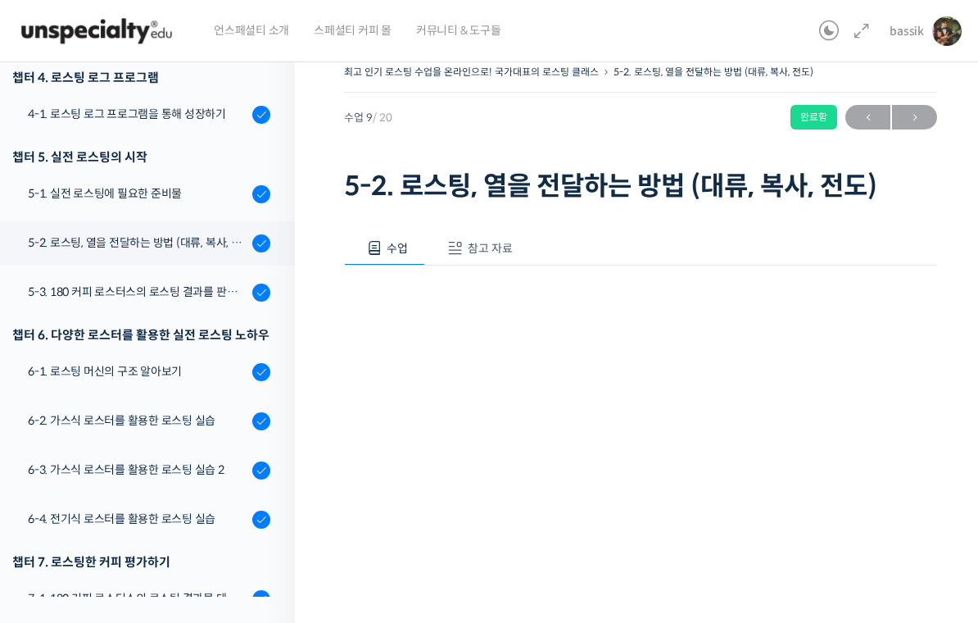 Image resolution: width=978 pixels, height=623 pixels. What do you see at coordinates (57, 518) in the screenshot?
I see `span: 홈` at bounding box center [57, 518].